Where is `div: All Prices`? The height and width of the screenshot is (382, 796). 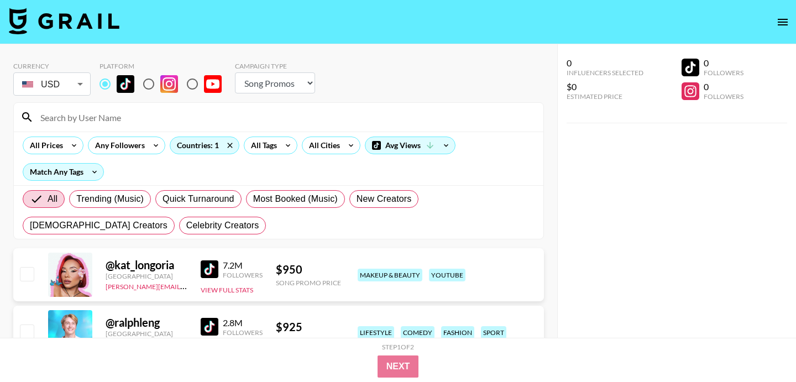 div: All Prices is located at coordinates (44, 145).